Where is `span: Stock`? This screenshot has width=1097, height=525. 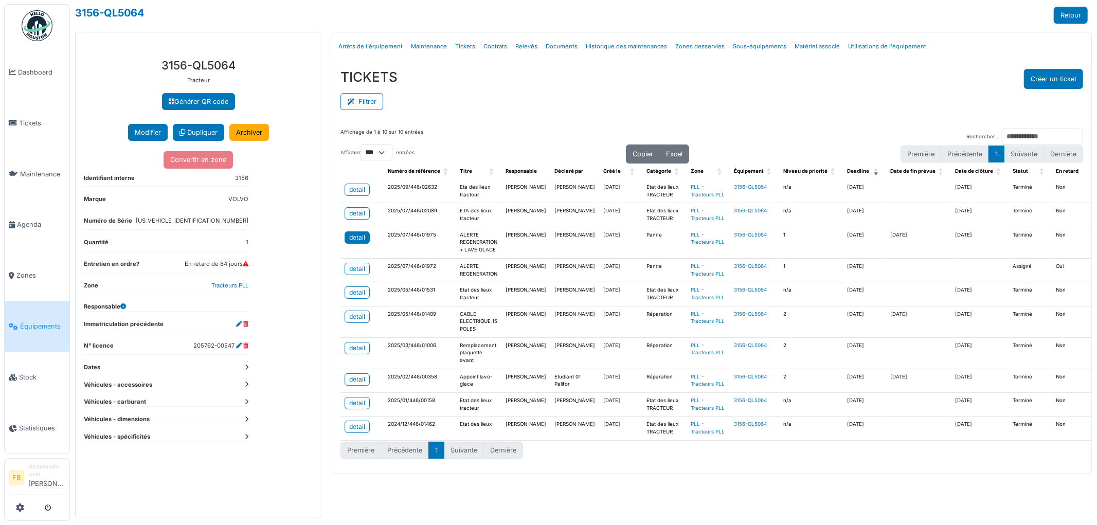 span: Stock is located at coordinates (42, 377).